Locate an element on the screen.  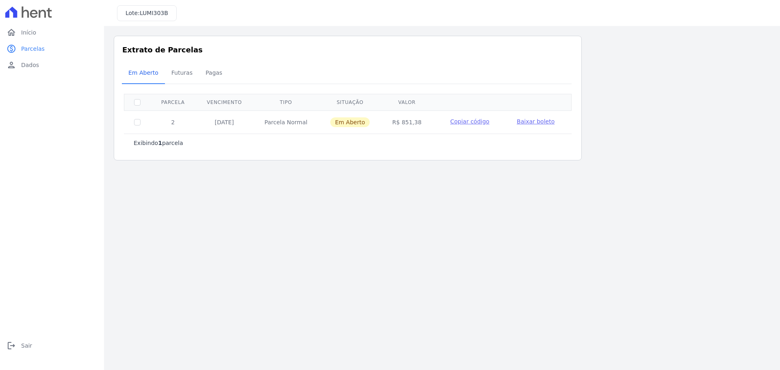
th: Valor is located at coordinates (406, 102).